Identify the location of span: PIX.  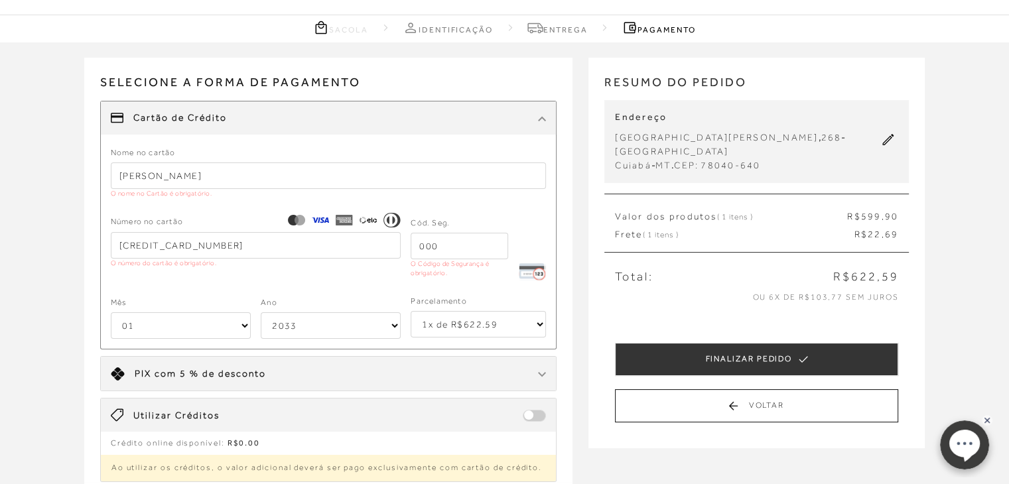
(143, 374).